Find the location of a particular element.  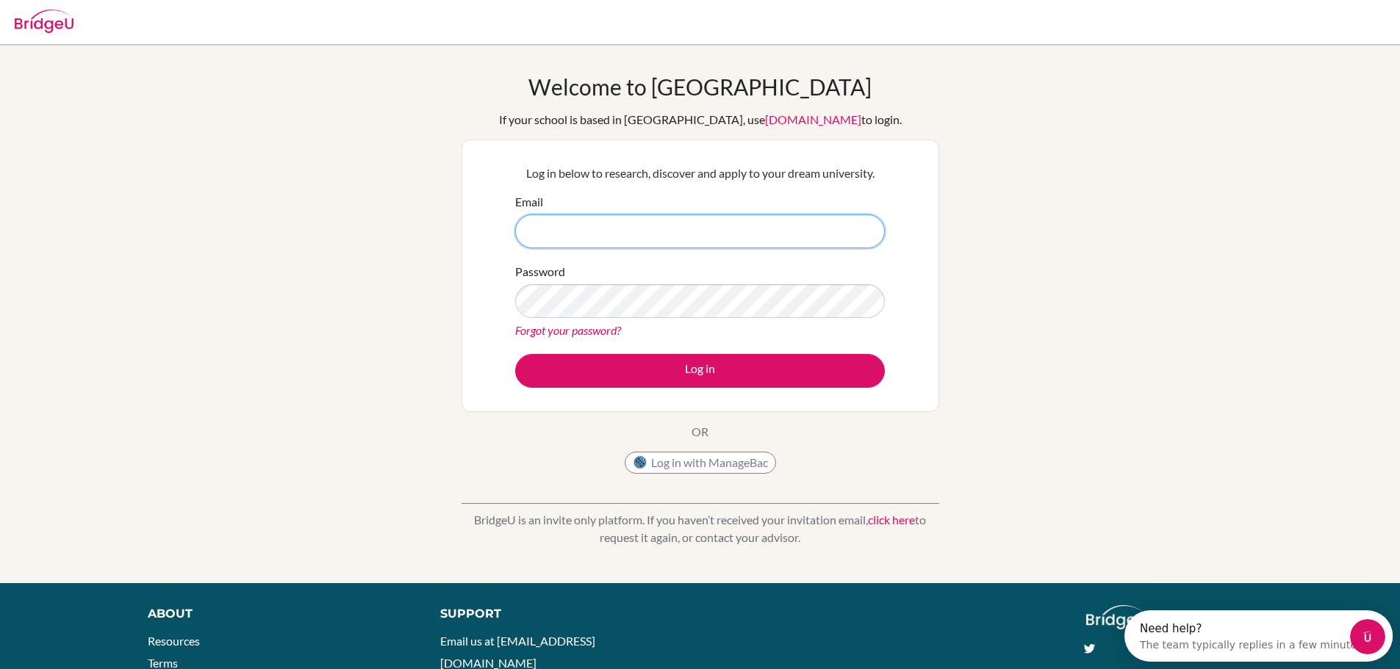

div: Support is located at coordinates (561, 614).